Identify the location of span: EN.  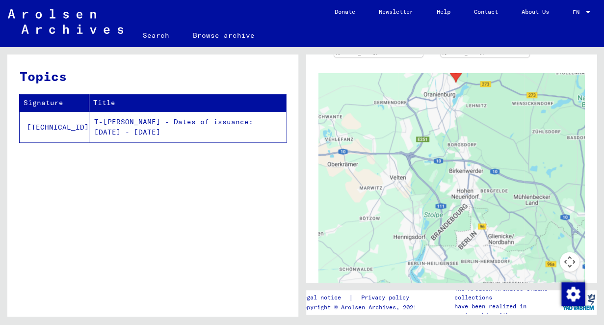
(578, 12).